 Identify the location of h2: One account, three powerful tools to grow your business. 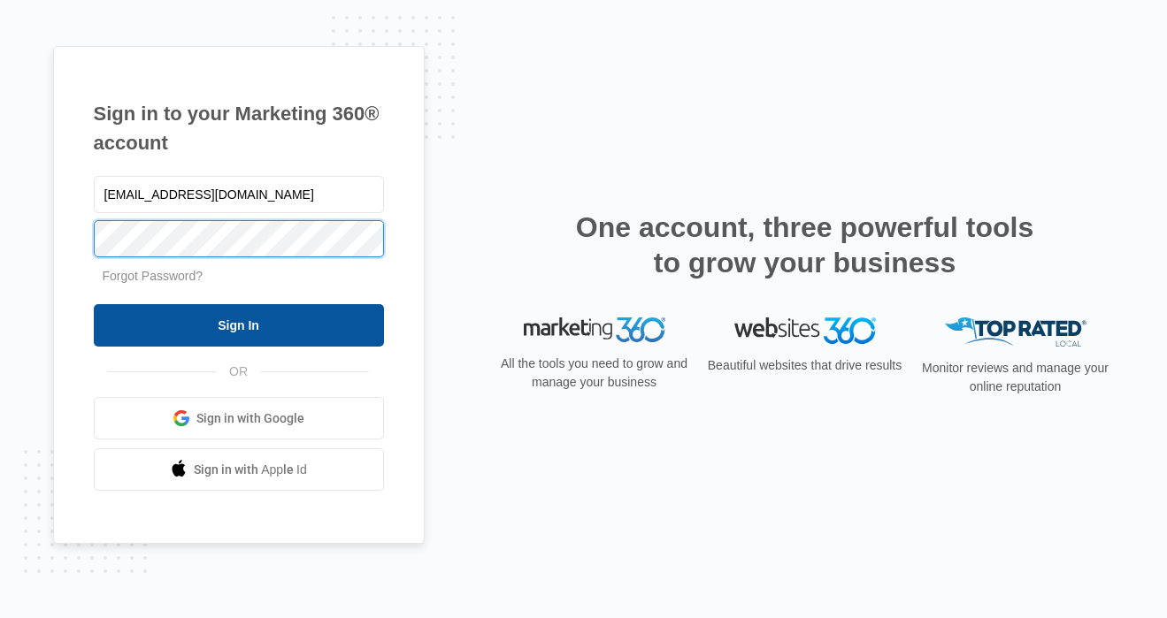
(805, 245).